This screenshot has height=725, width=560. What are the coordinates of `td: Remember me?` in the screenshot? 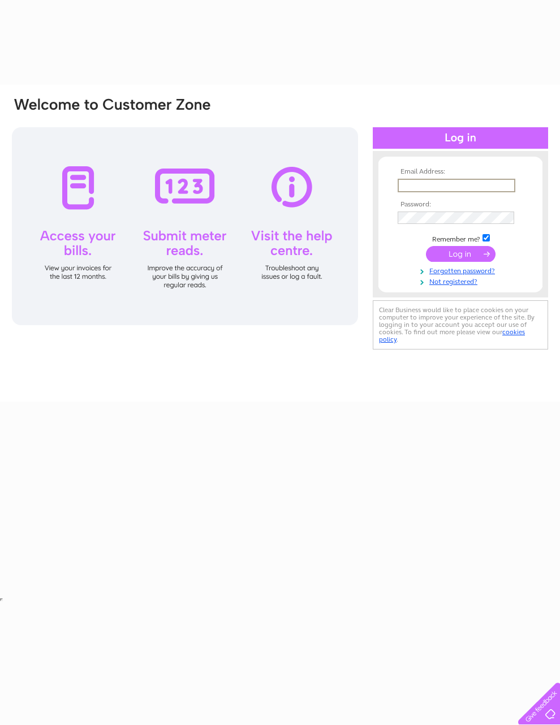 It's located at (460, 238).